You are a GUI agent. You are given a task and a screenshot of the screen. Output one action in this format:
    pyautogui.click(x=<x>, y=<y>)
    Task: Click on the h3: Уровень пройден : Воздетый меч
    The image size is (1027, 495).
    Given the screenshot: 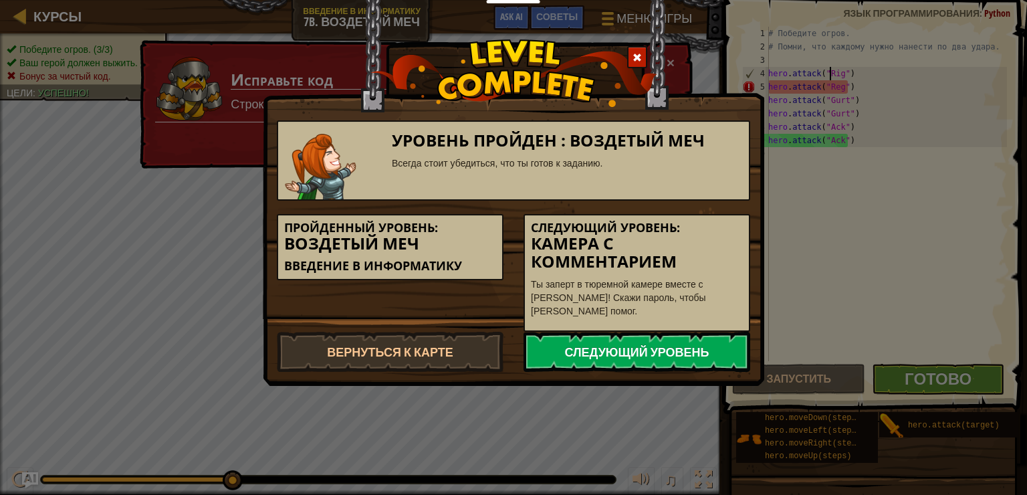 What is the action you would take?
    pyautogui.click(x=567, y=140)
    